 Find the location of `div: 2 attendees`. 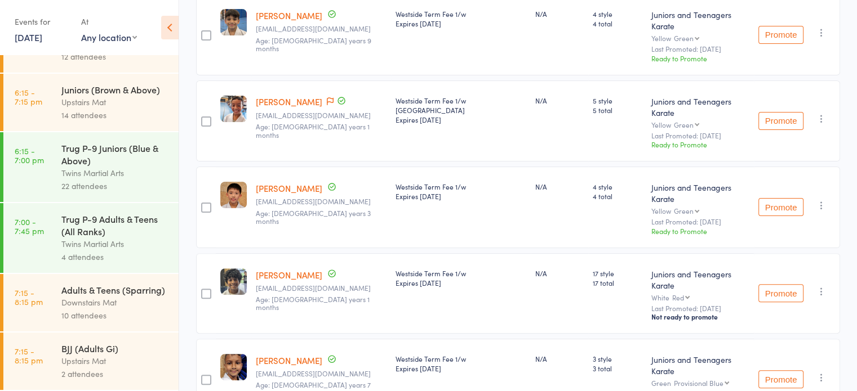

div: 2 attendees is located at coordinates (115, 374).